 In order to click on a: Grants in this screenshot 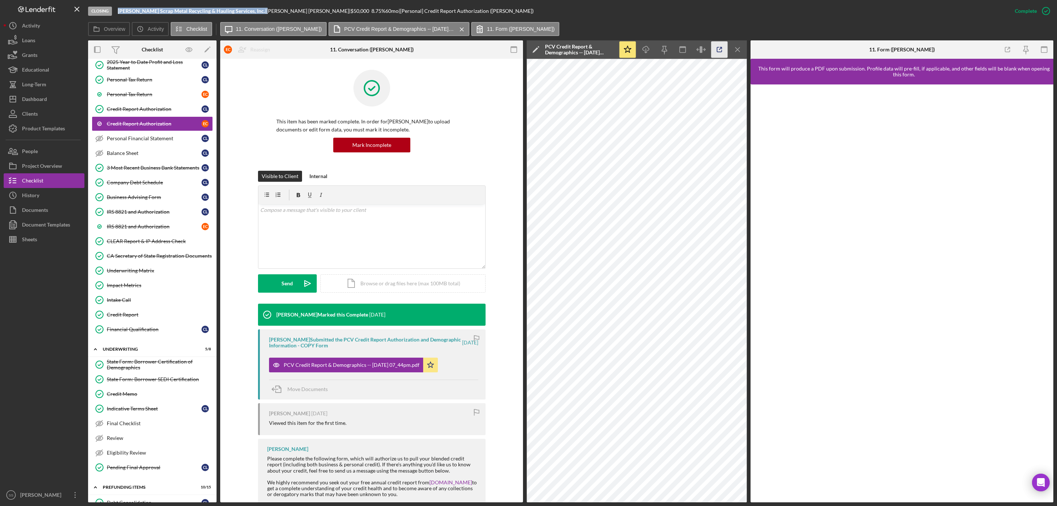, I will do `click(44, 55)`.